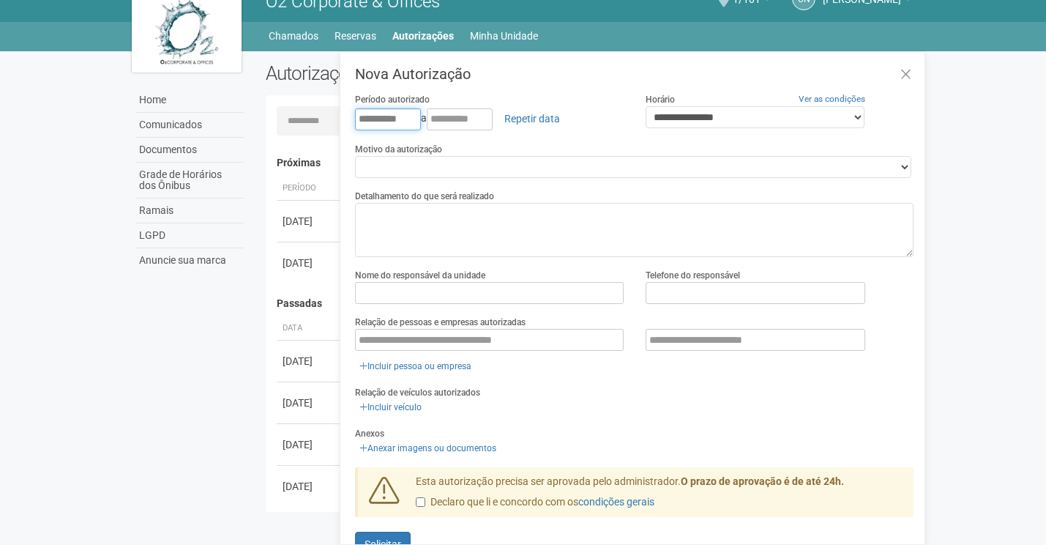  I want to click on a: Grade de Horários dos Ônibus, so click(190, 180).